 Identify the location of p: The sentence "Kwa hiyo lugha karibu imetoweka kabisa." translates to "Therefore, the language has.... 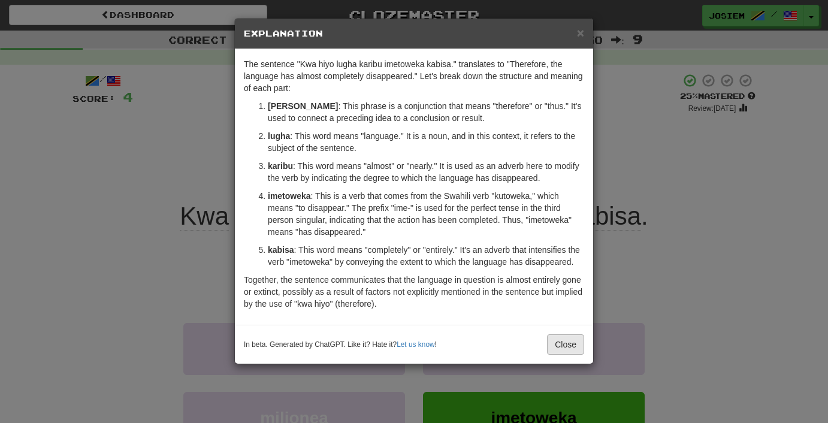
(414, 76).